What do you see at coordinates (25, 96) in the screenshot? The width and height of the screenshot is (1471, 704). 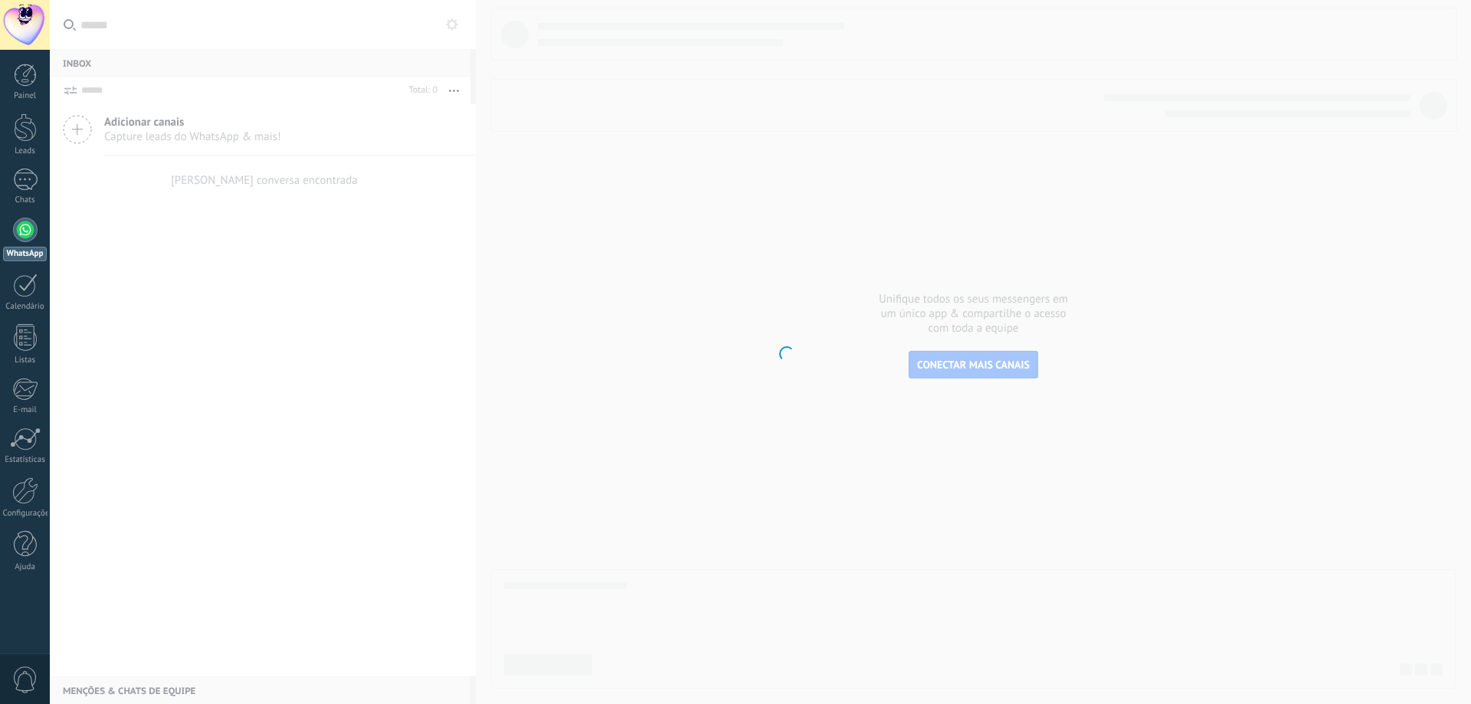 I see `div: Painel` at bounding box center [25, 96].